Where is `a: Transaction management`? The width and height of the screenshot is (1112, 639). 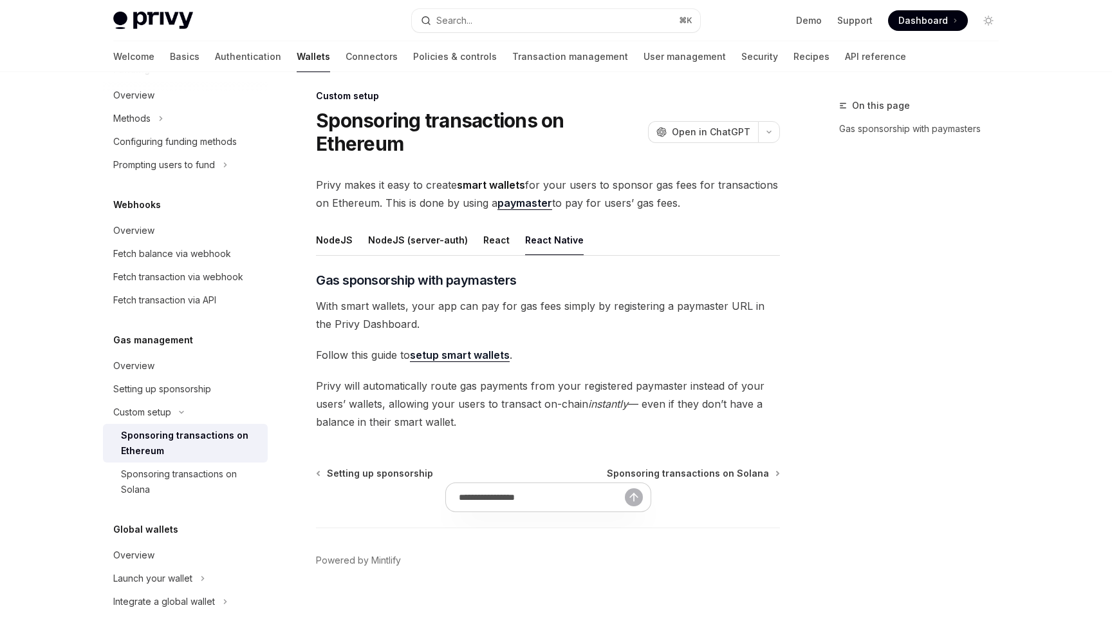
a: Transaction management is located at coordinates (570, 57).